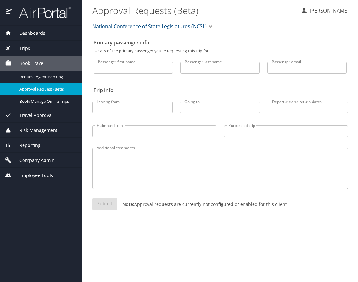  What do you see at coordinates (202, 204) in the screenshot?
I see `p: Approval requests are currently not configured or enabled for this client` at bounding box center [202, 204].